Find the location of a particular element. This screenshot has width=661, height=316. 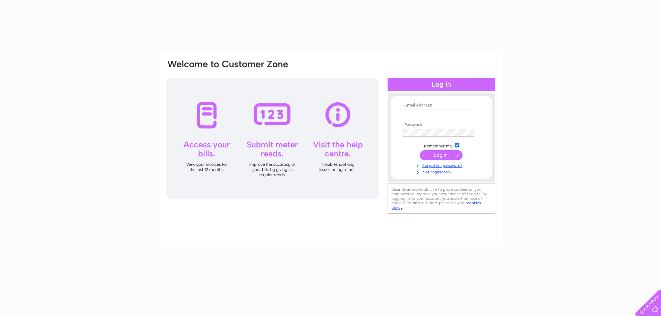

a: Forgotten password? is located at coordinates (442, 165).